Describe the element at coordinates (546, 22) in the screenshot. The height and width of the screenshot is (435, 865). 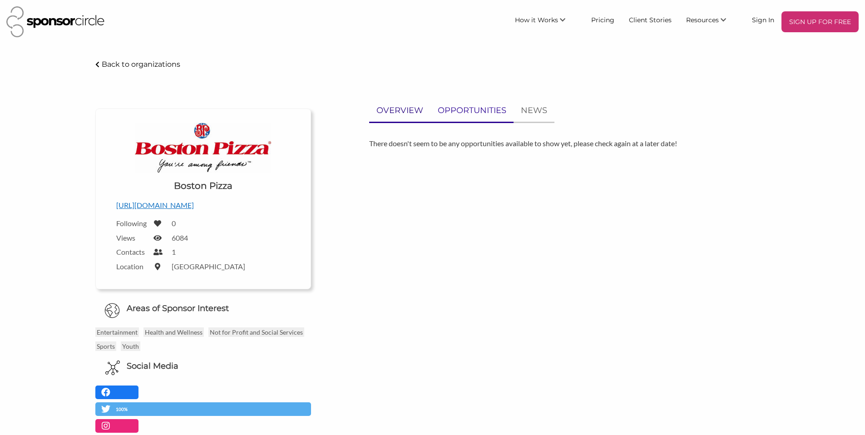
I see `li: How it Works` at that location.